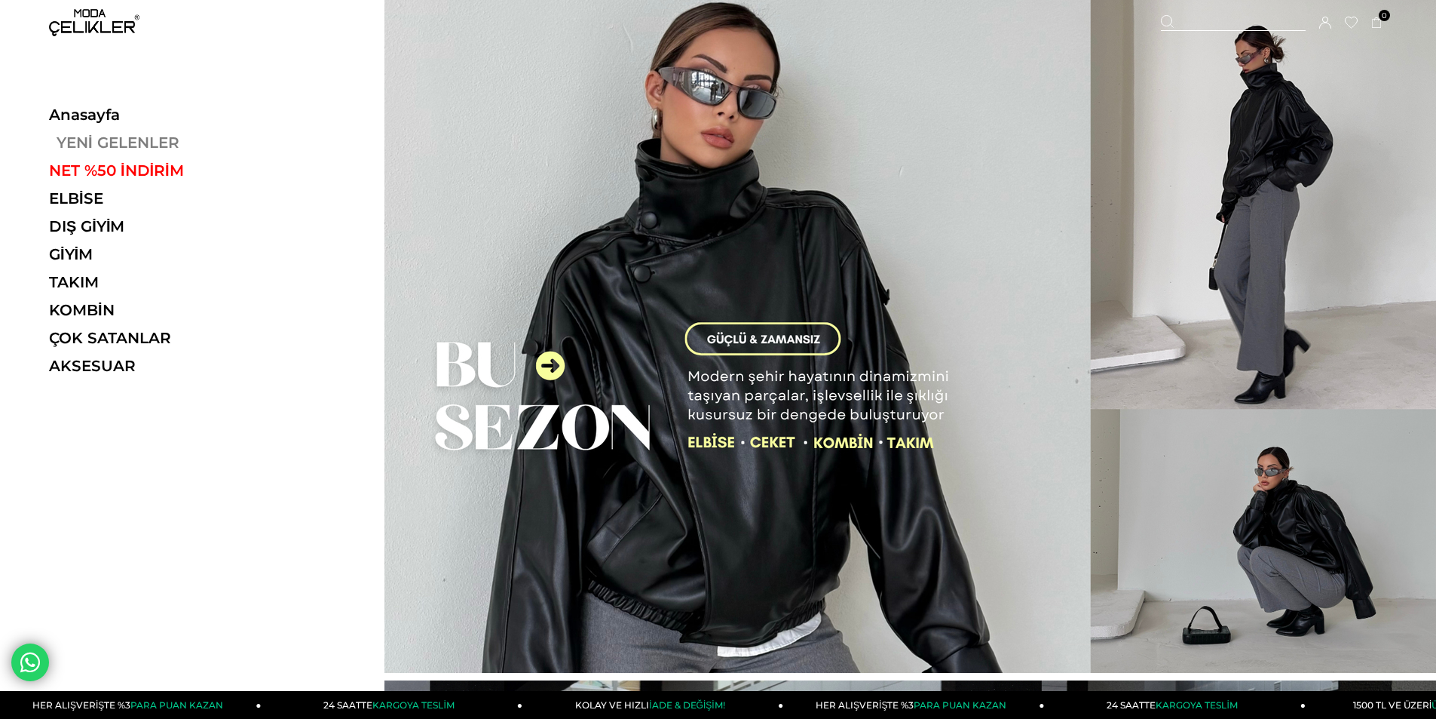  Describe the element at coordinates (152, 170) in the screenshot. I see `a: NET %50 İNDİRİM` at that location.